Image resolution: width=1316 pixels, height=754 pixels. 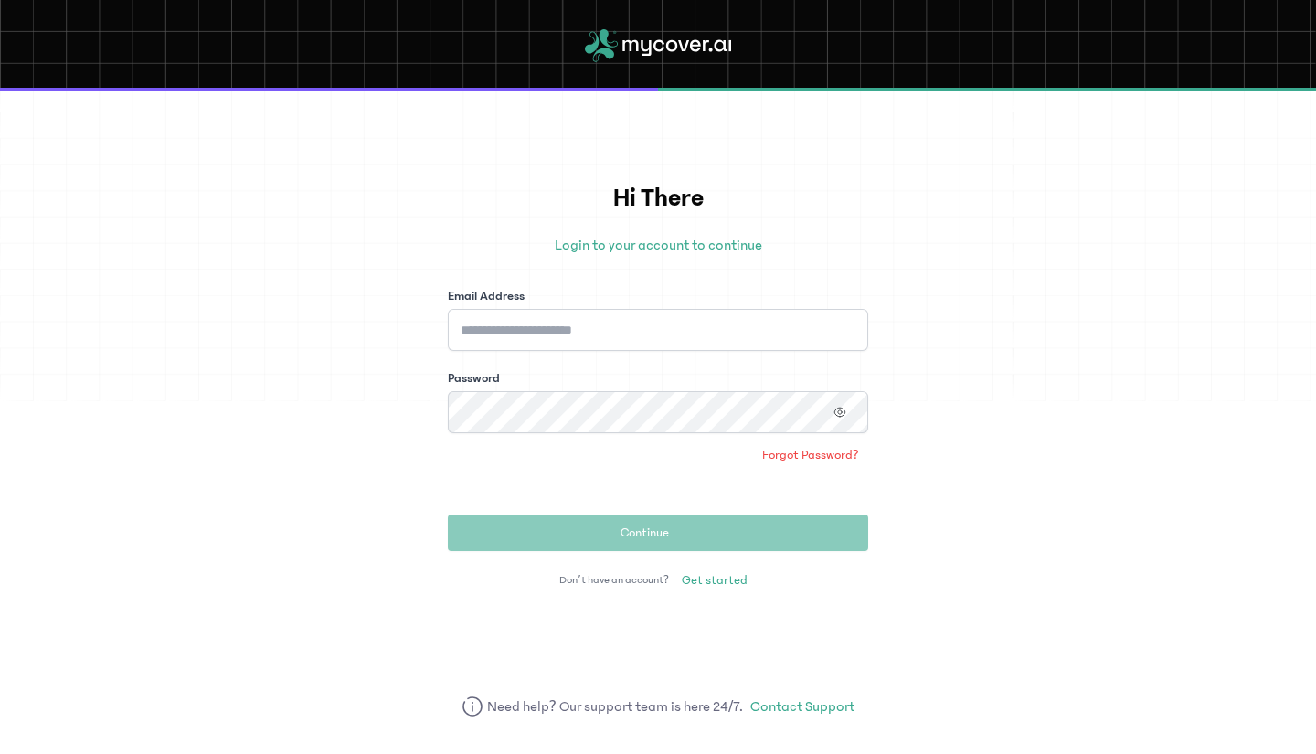 What do you see at coordinates (486, 296) in the screenshot?
I see `label: Email Address` at bounding box center [486, 296].